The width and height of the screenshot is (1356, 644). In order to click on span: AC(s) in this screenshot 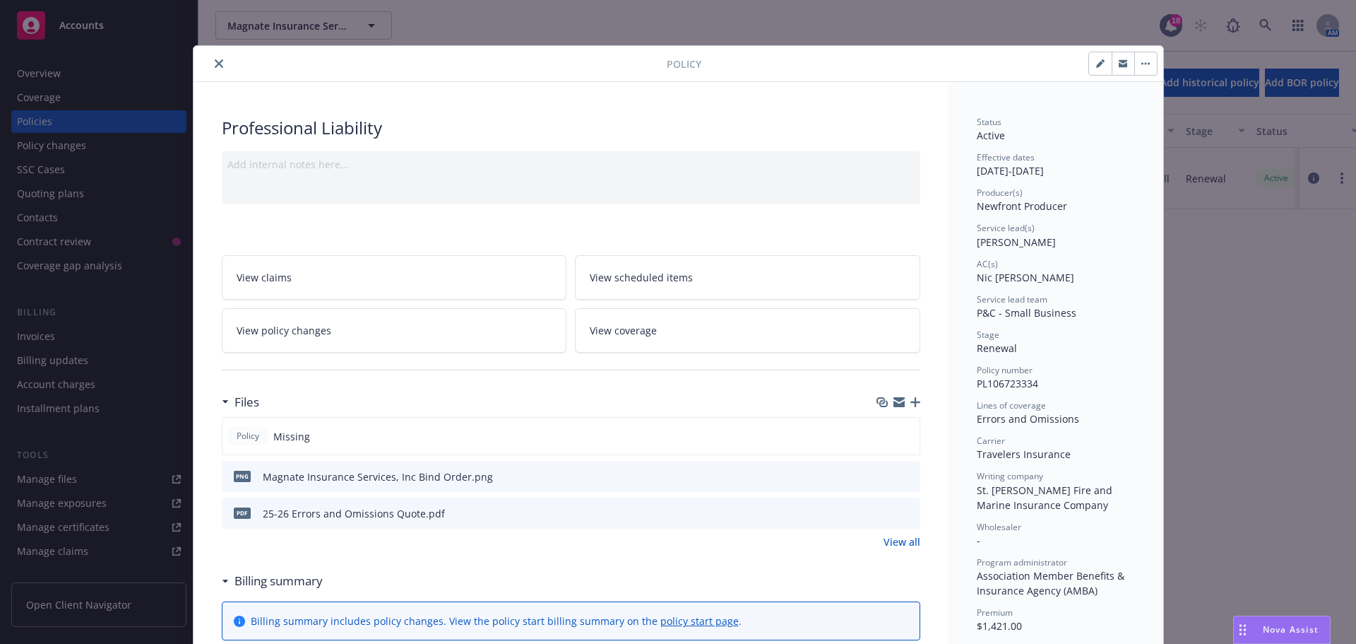, I will do `click(988, 263)`.